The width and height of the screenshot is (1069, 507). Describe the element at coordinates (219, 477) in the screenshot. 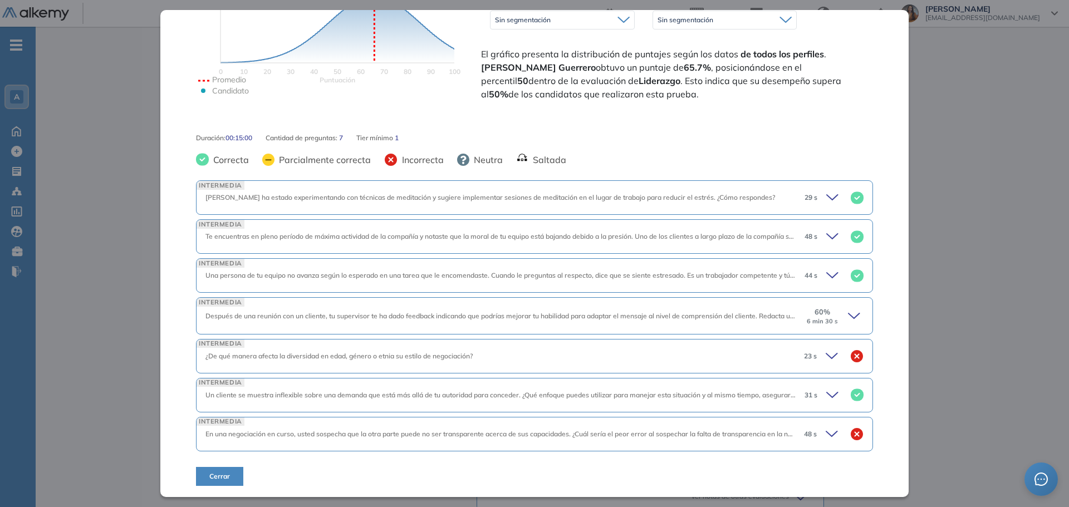

I see `span: Cerrar` at that location.